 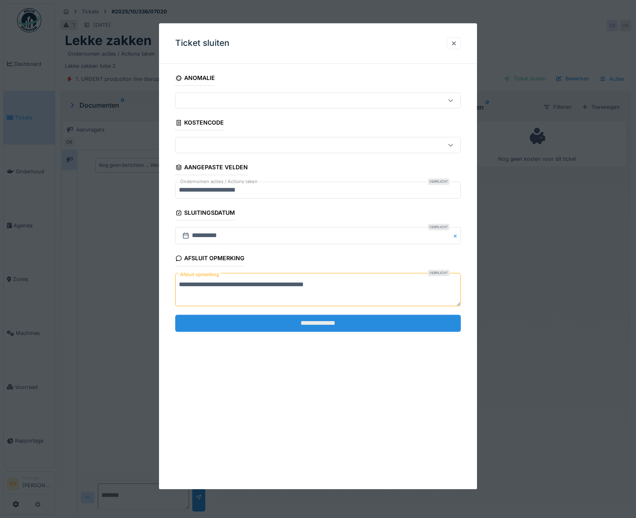 I want to click on div: Afsluit opmerking, so click(x=210, y=259).